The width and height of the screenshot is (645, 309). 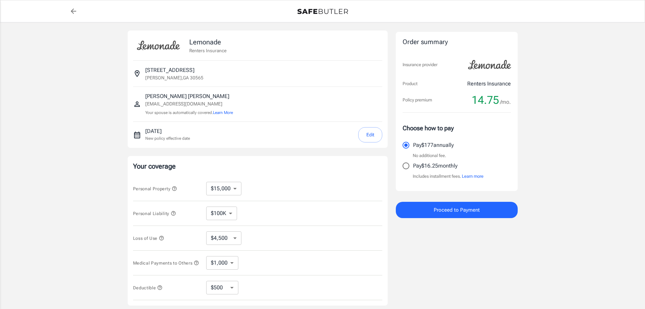 What do you see at coordinates (473, 176) in the screenshot?
I see `button: Learn more` at bounding box center [473, 176].